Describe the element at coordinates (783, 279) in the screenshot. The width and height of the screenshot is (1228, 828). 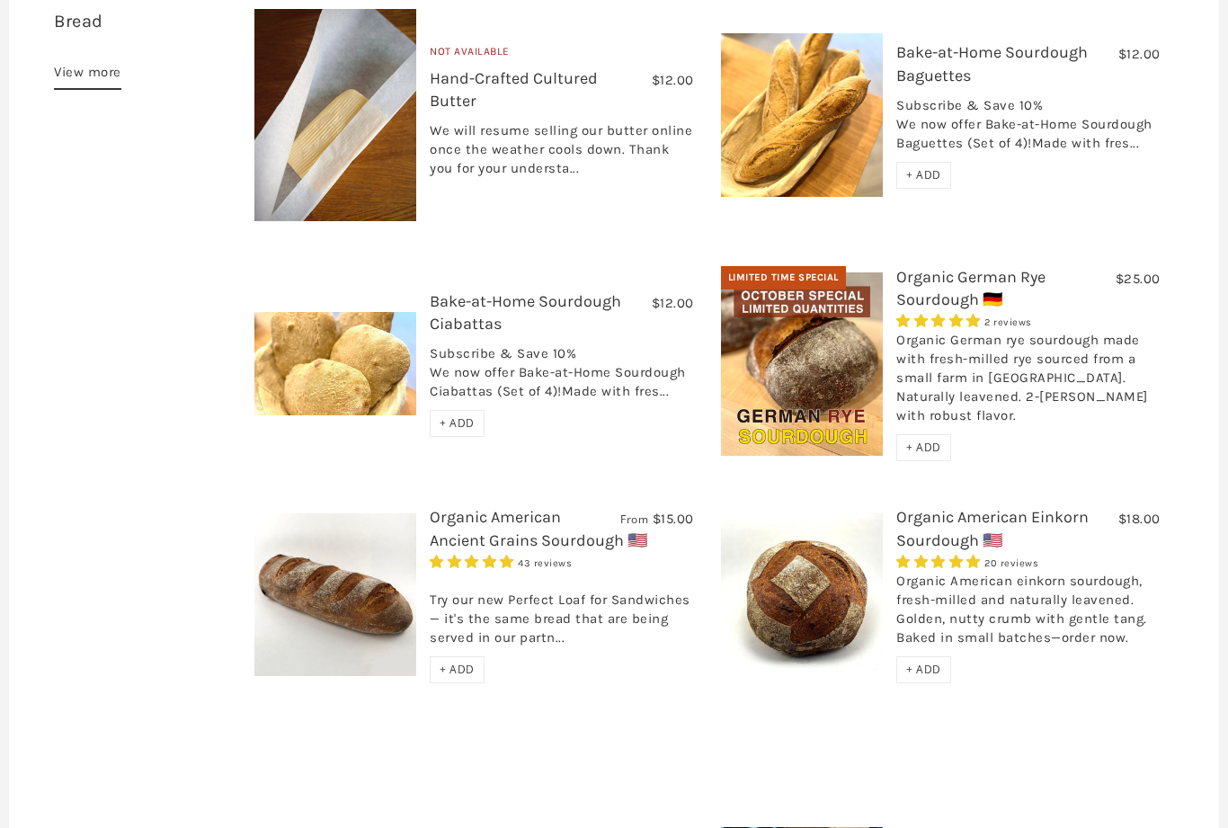
I see `div: Limited Time Special` at that location.